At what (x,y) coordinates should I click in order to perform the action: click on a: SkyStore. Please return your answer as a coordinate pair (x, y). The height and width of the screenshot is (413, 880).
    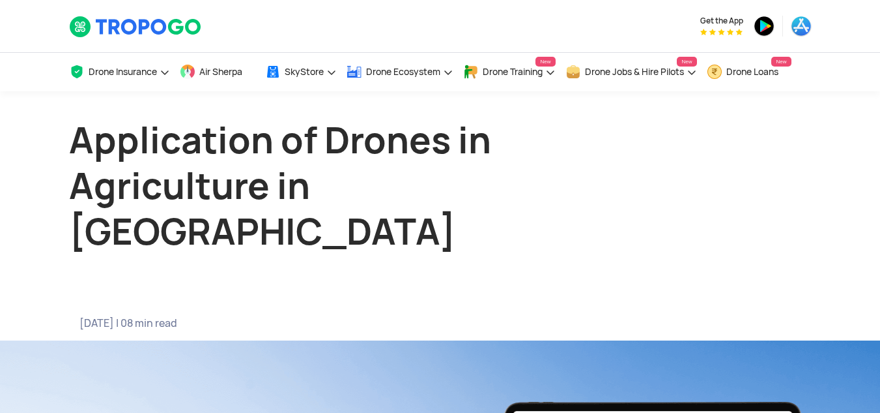
    Looking at the image, I should click on (301, 72).